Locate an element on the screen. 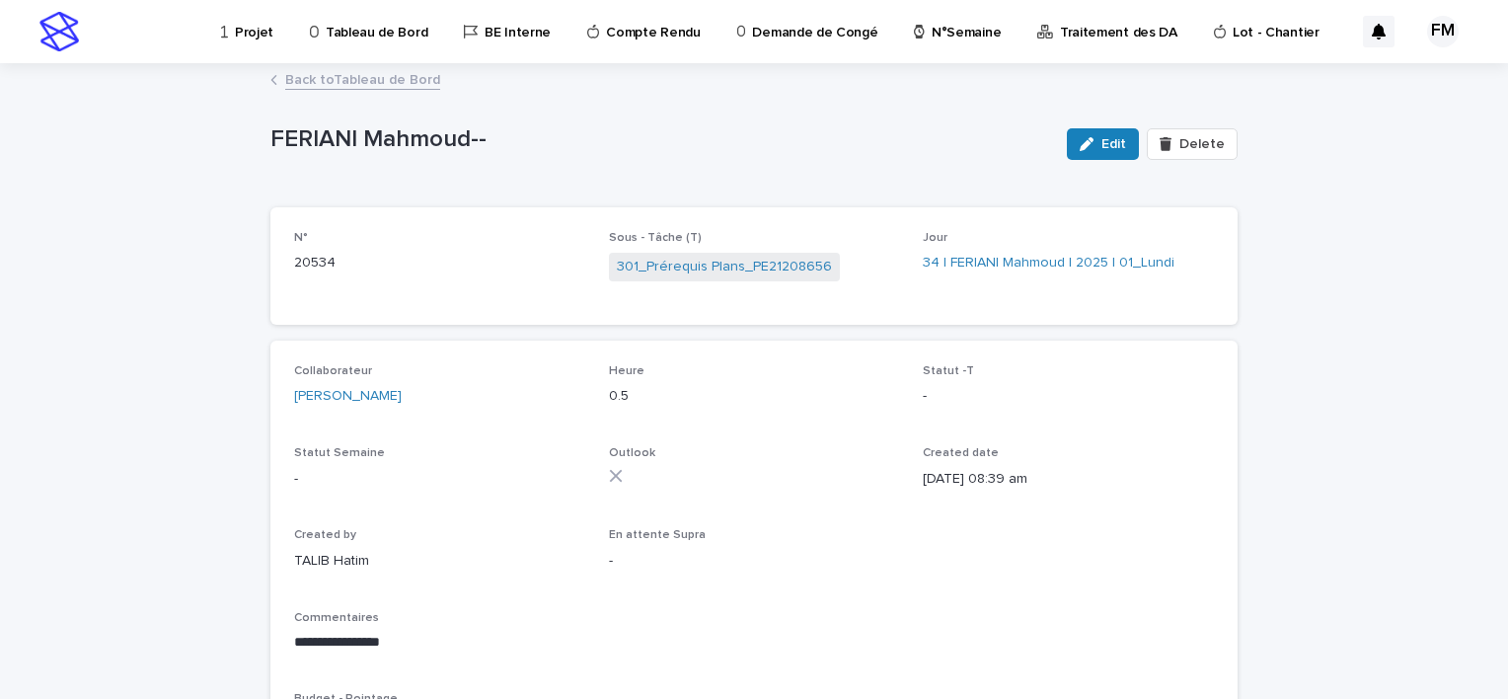  span: Sous - Tâche (T) is located at coordinates (655, 238).